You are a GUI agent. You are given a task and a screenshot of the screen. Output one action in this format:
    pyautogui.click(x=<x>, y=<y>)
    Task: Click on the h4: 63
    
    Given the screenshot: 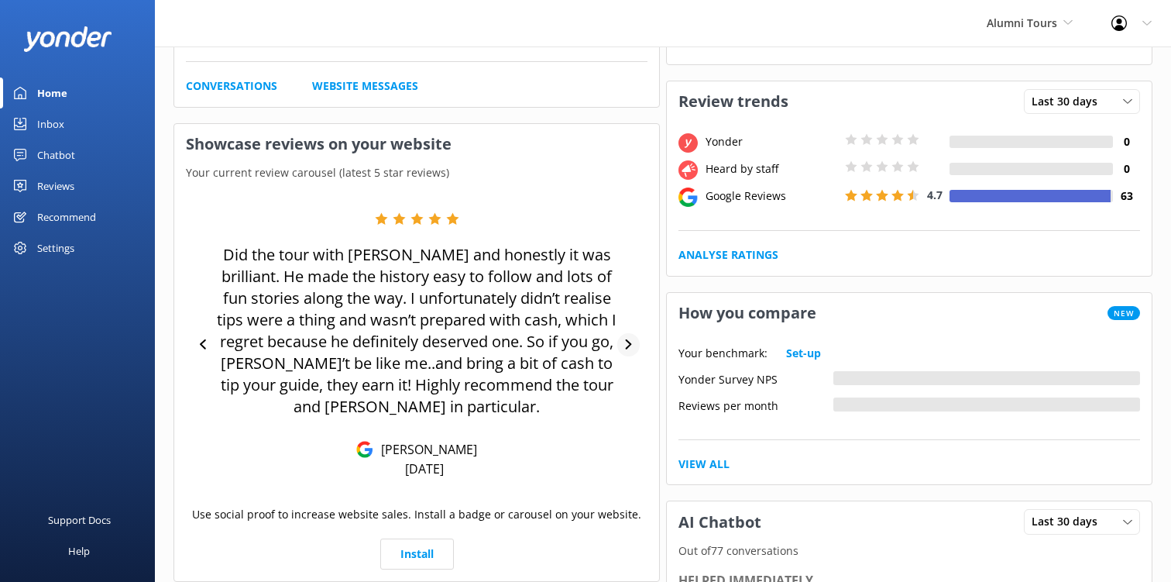 What is the action you would take?
    pyautogui.click(x=1126, y=196)
    